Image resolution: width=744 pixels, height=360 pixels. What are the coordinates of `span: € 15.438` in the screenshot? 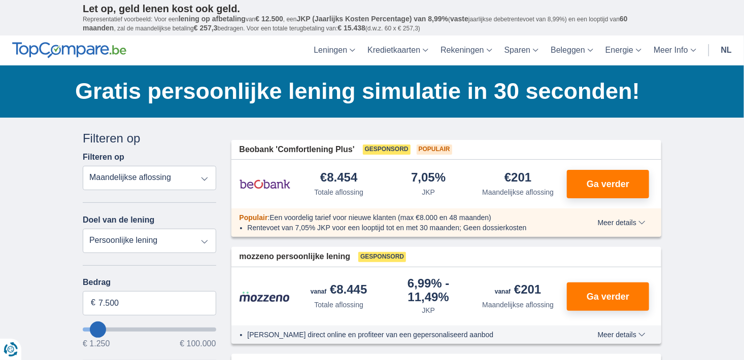 It's located at (351, 28).